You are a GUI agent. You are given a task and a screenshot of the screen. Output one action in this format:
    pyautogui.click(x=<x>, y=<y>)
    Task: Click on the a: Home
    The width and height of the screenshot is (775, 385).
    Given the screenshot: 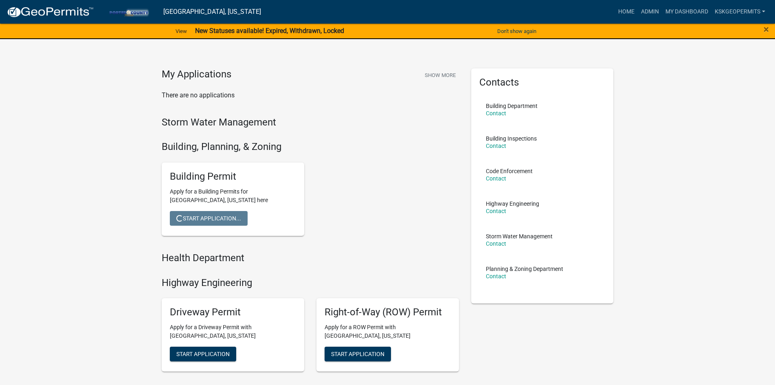 What is the action you would take?
    pyautogui.click(x=626, y=12)
    